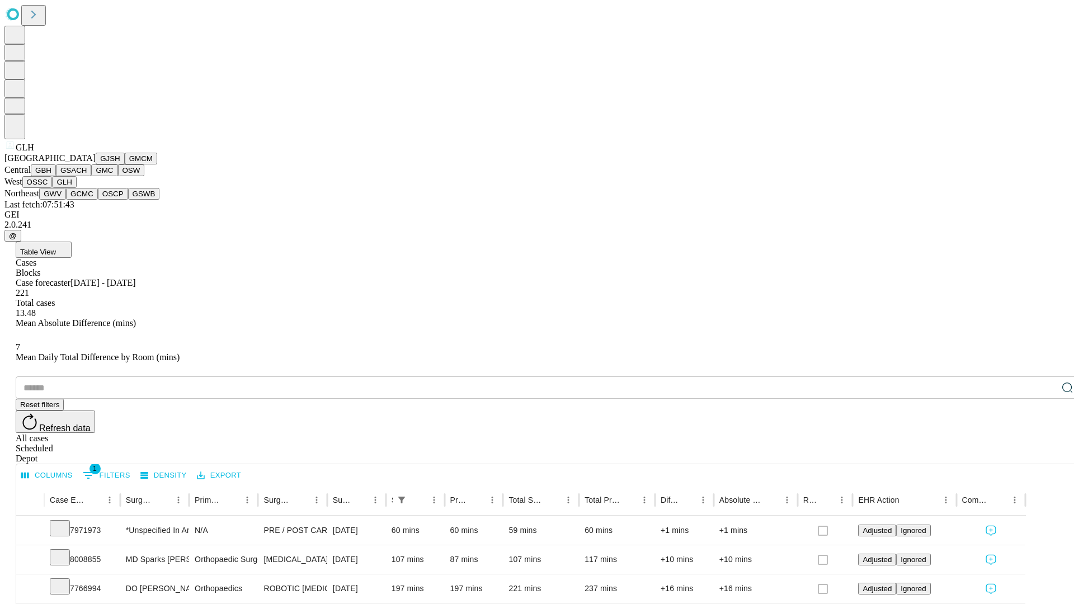 The width and height of the screenshot is (1074, 604). Describe the element at coordinates (22, 193) in the screenshot. I see `span: Northeast` at that location.